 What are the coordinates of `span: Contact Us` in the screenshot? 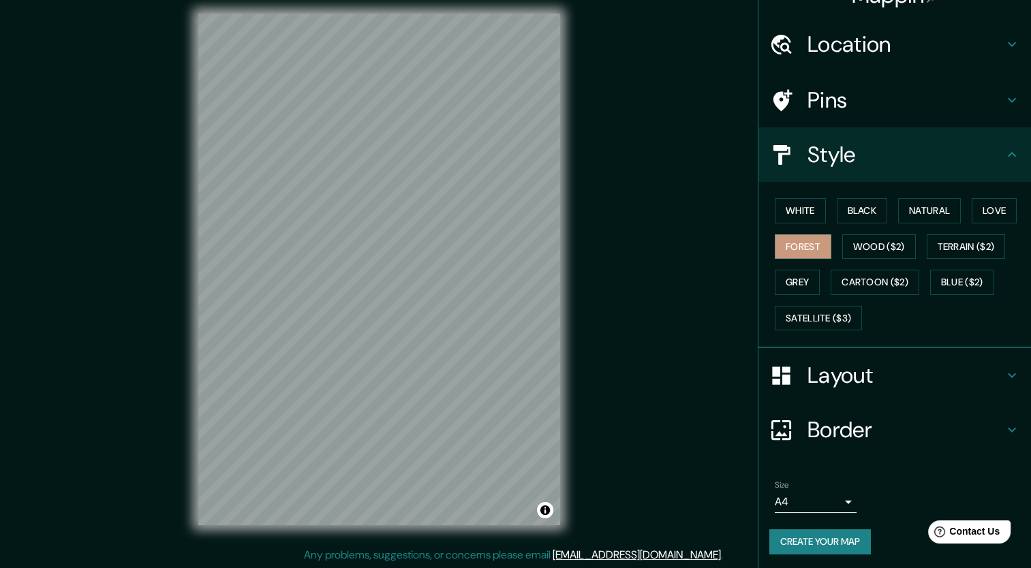 It's located at (65, 16).